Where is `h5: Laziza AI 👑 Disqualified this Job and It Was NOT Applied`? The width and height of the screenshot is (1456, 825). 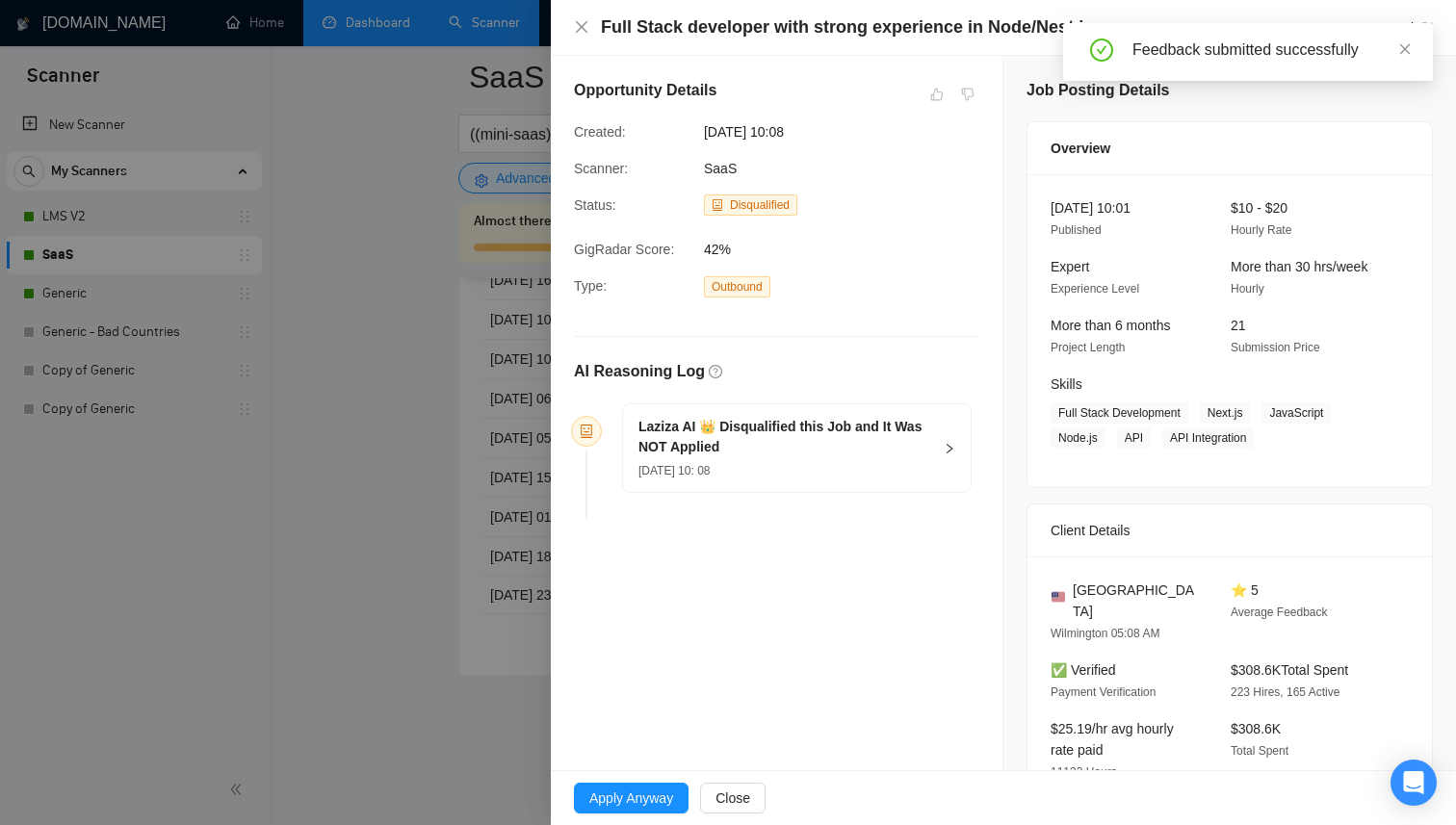 h5: Laziza AI 👑 Disqualified this Job and It Was NOT Applied is located at coordinates (784, 437).